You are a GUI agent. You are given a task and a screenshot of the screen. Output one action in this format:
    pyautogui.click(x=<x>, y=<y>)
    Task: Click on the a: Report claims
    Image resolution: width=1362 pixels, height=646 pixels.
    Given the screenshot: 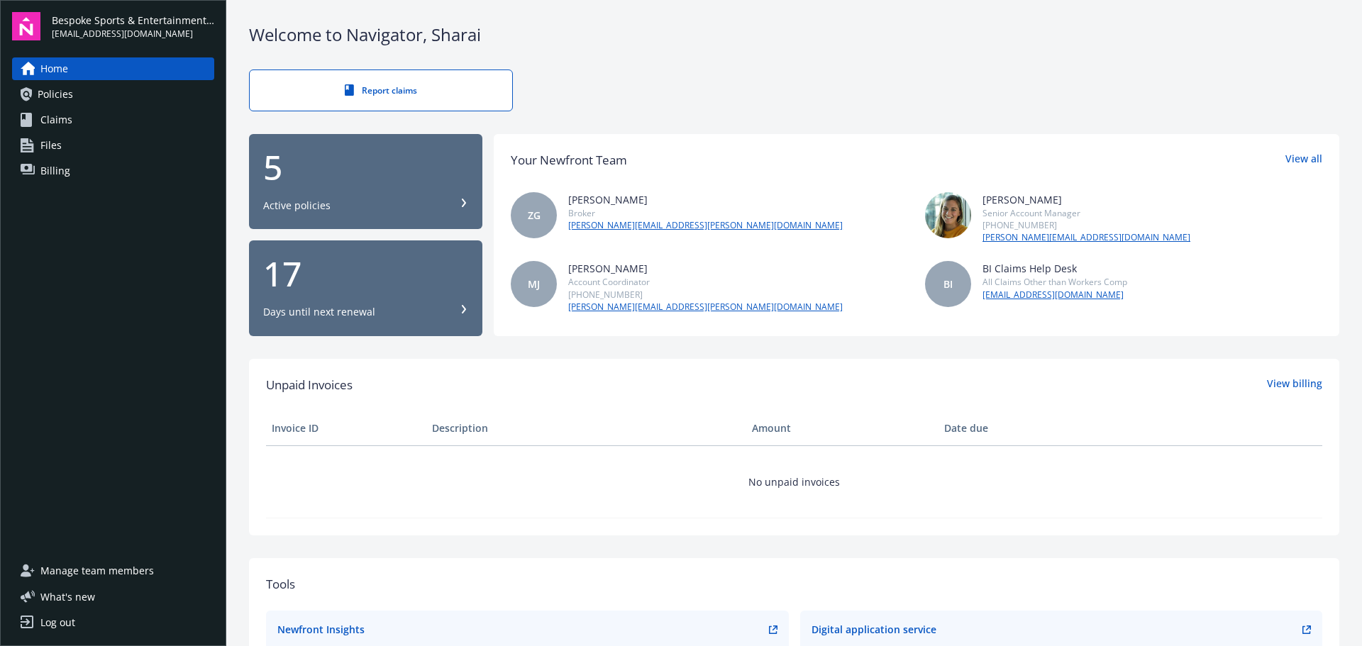 What is the action you would take?
    pyautogui.click(x=381, y=90)
    